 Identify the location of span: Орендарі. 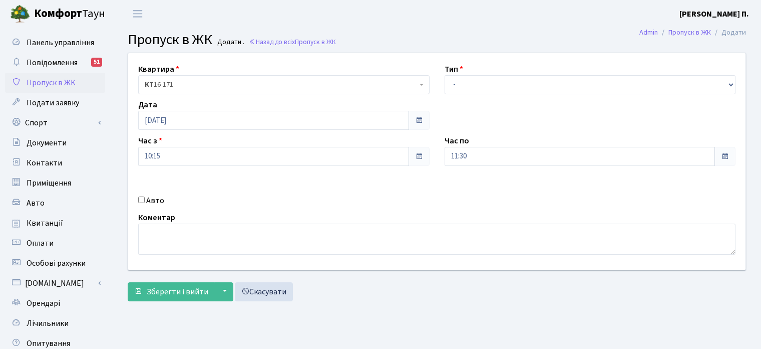
(43, 303).